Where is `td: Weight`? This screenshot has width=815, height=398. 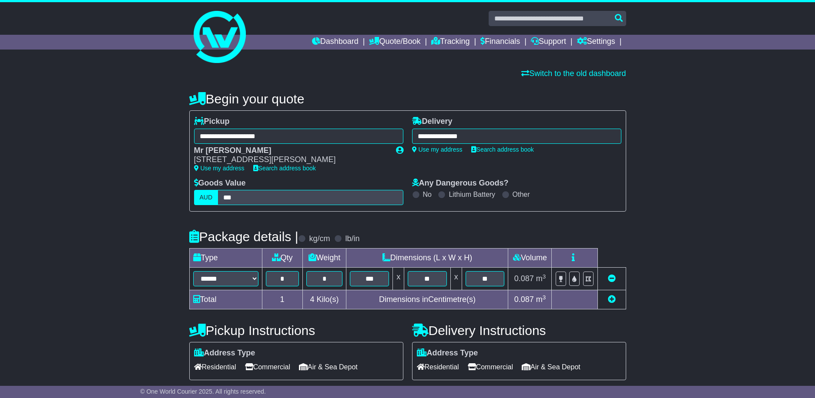
td: Weight is located at coordinates (324, 258).